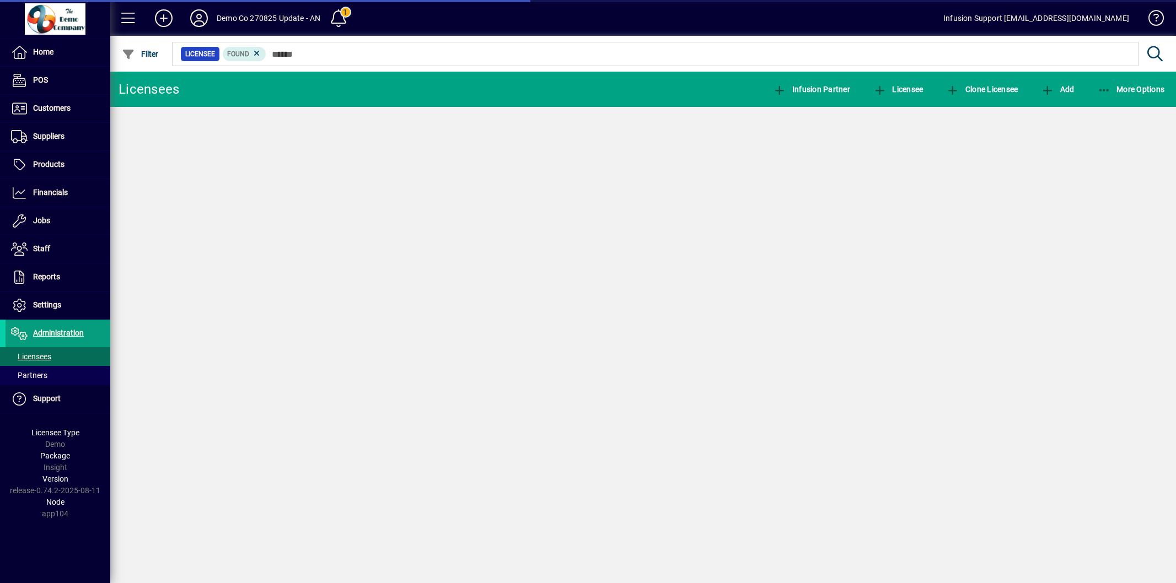 This screenshot has height=583, width=1176. What do you see at coordinates (58, 109) in the screenshot?
I see `a: Customers` at bounding box center [58, 109].